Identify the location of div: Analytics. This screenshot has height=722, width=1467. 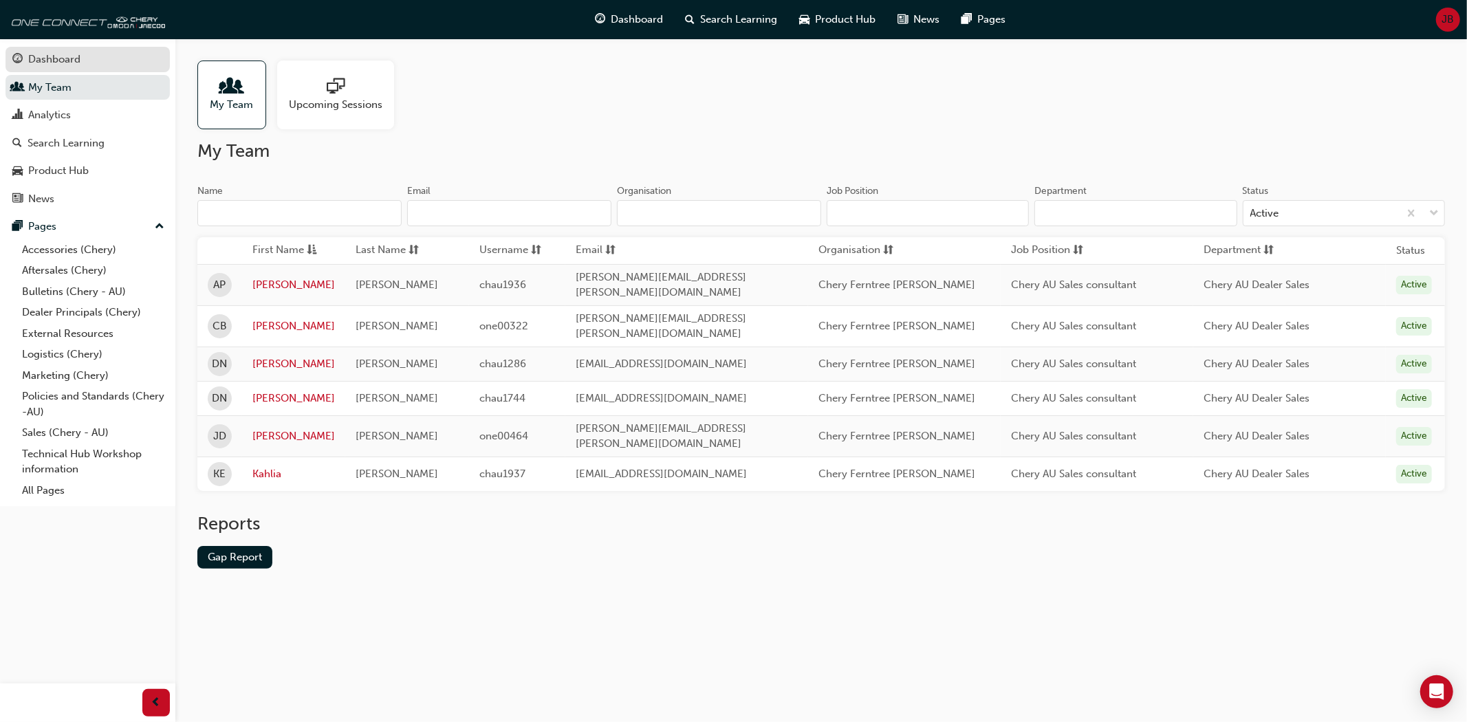
(50, 115).